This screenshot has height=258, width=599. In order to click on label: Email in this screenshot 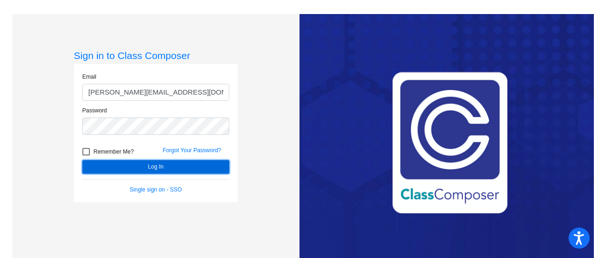, I will do `click(89, 77)`.